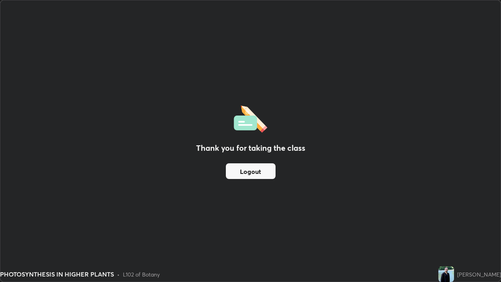 This screenshot has height=282, width=501. What do you see at coordinates (446, 274) in the screenshot?
I see `img: 79df20b472af4e1c9f2bf858fb6c3fc3.jpg` at bounding box center [446, 274].